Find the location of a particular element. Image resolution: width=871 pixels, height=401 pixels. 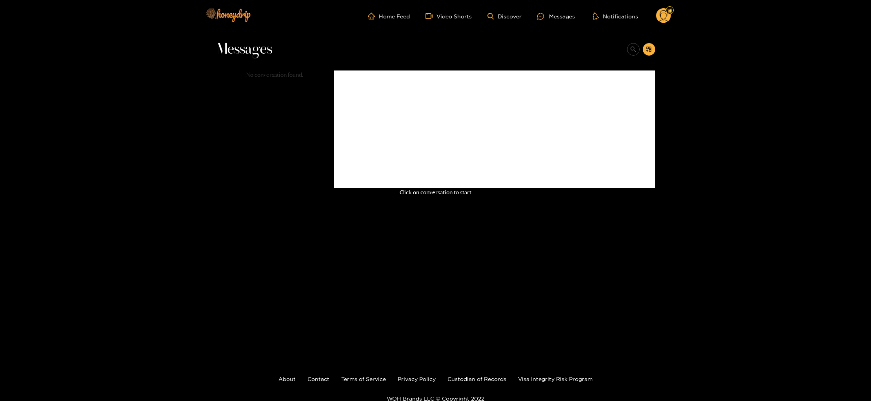

a: Visa Integrity Risk Program is located at coordinates (555, 379).